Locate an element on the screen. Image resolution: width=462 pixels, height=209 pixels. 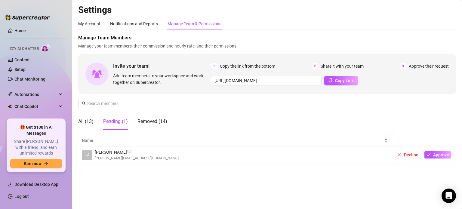
span: Copy the link from the bottom is located at coordinates (247, 66).